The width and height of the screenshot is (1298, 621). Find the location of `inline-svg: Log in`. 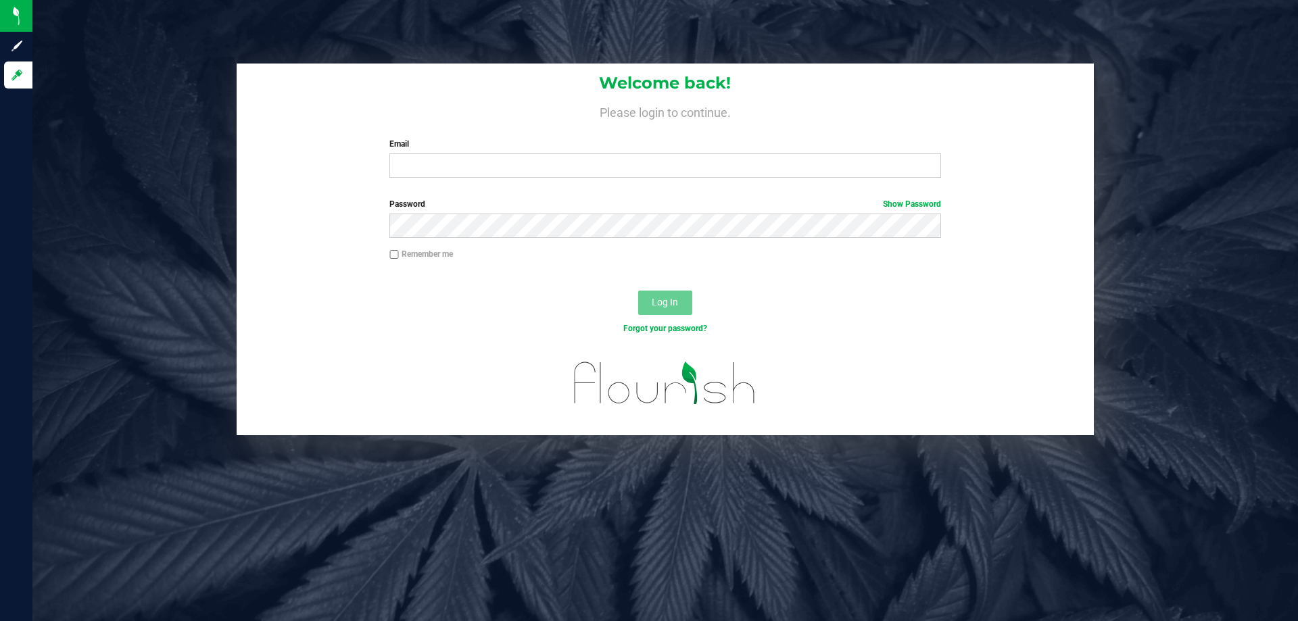

inline-svg: Log in is located at coordinates (17, 75).